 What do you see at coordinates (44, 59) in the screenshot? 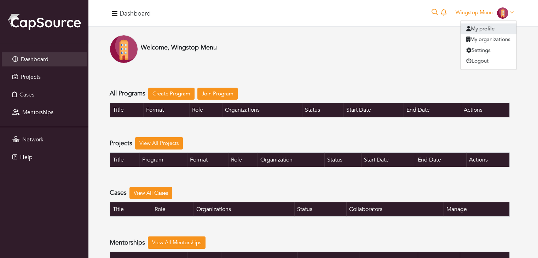
I see `a: Dashboard` at bounding box center [44, 59].